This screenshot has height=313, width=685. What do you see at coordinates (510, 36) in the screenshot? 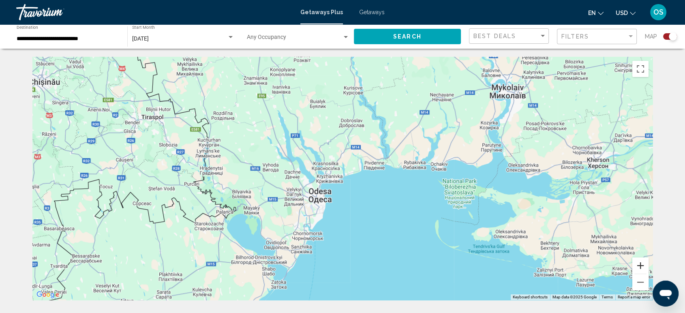
I see `mat-select: Sort by` at bounding box center [510, 36].